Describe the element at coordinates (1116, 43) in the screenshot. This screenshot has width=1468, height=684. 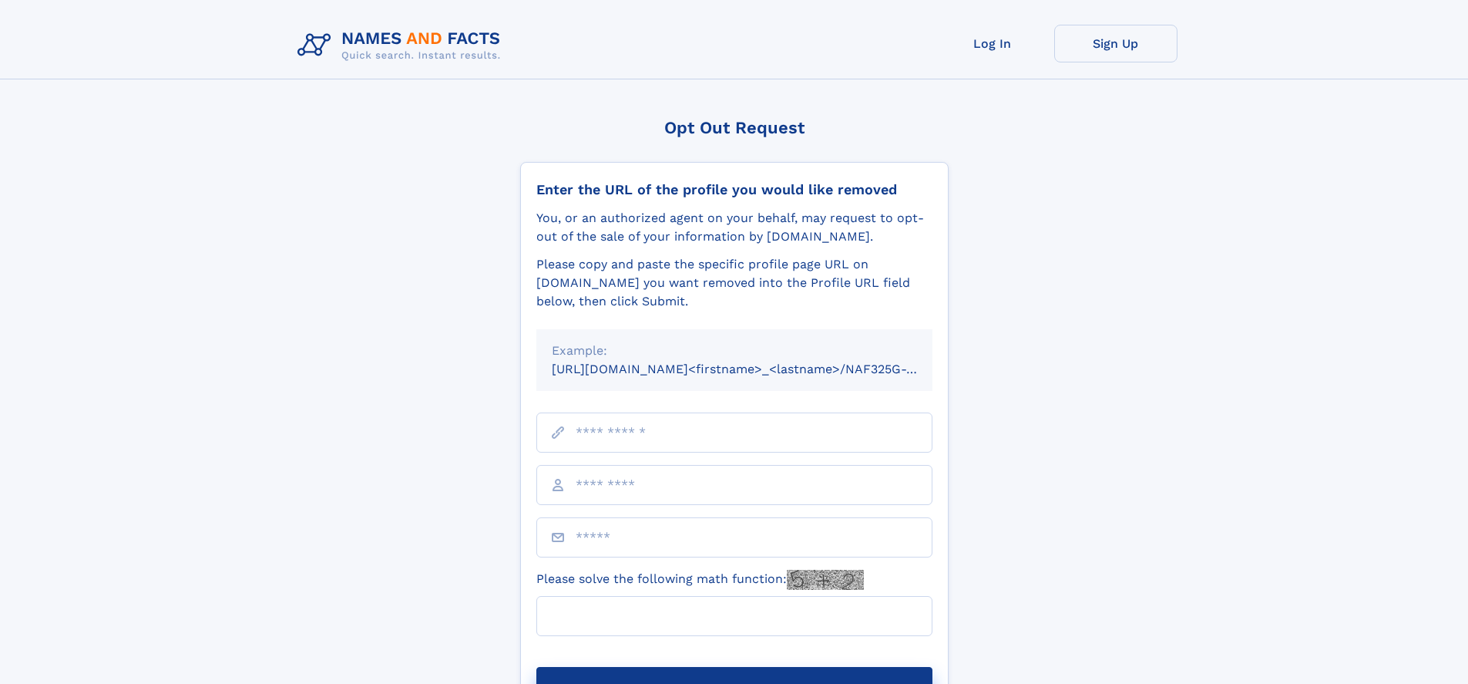
I see `a: Sign Up` at that location.